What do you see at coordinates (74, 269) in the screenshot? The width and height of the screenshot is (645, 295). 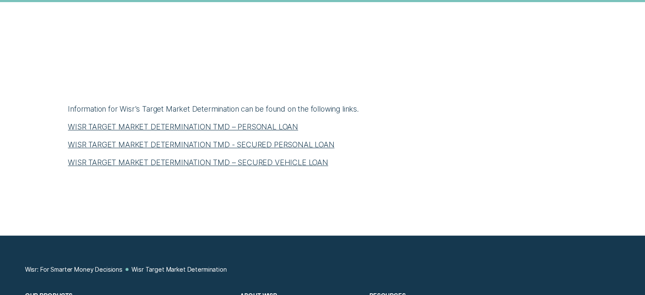 I see `a: Wisr: For Smarter Money Decisions` at bounding box center [74, 269].